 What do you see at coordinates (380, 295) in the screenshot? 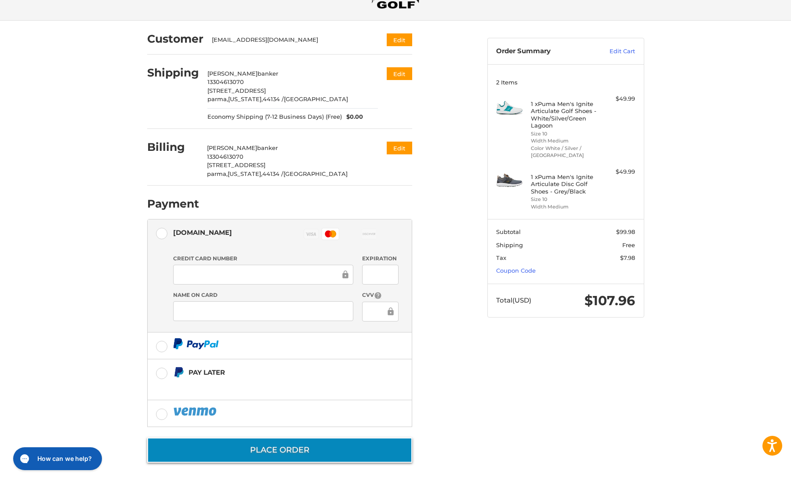
I see `label: CVV` at bounding box center [380, 295].